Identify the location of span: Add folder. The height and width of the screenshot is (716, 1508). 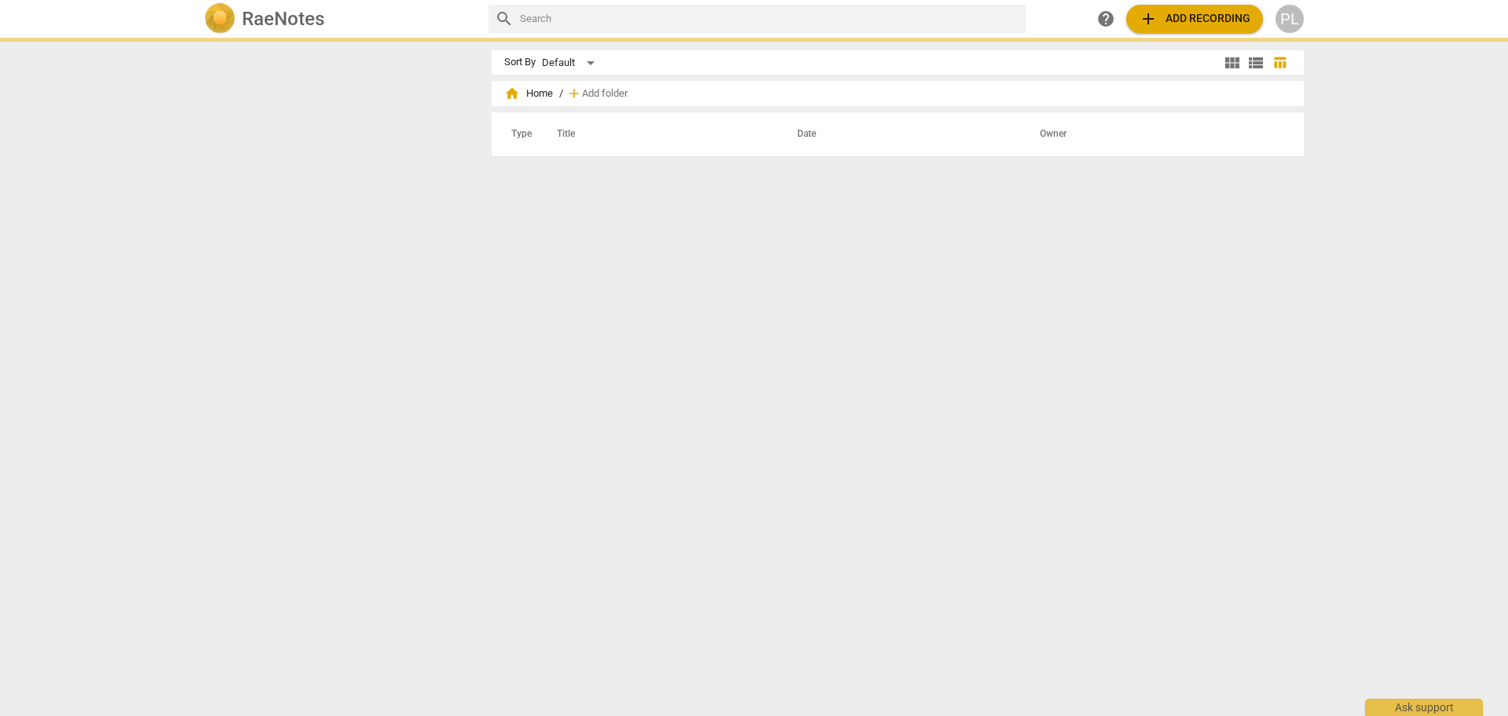
(605, 93).